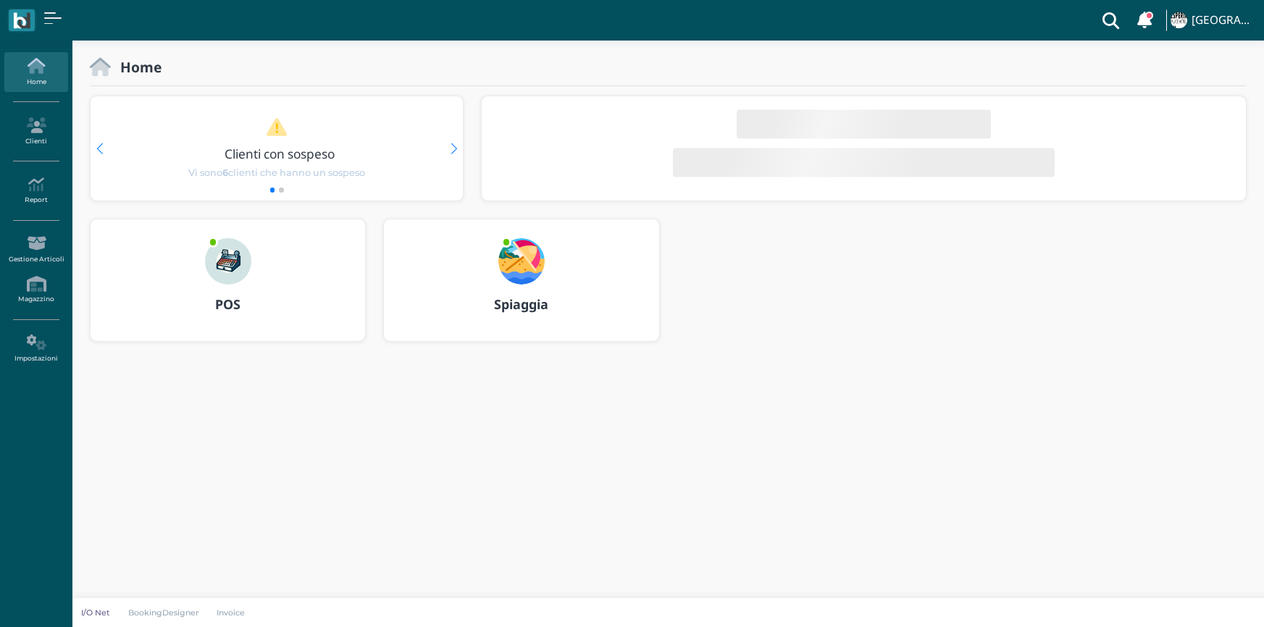  Describe the element at coordinates (227, 304) in the screenshot. I see `b: POS` at that location.